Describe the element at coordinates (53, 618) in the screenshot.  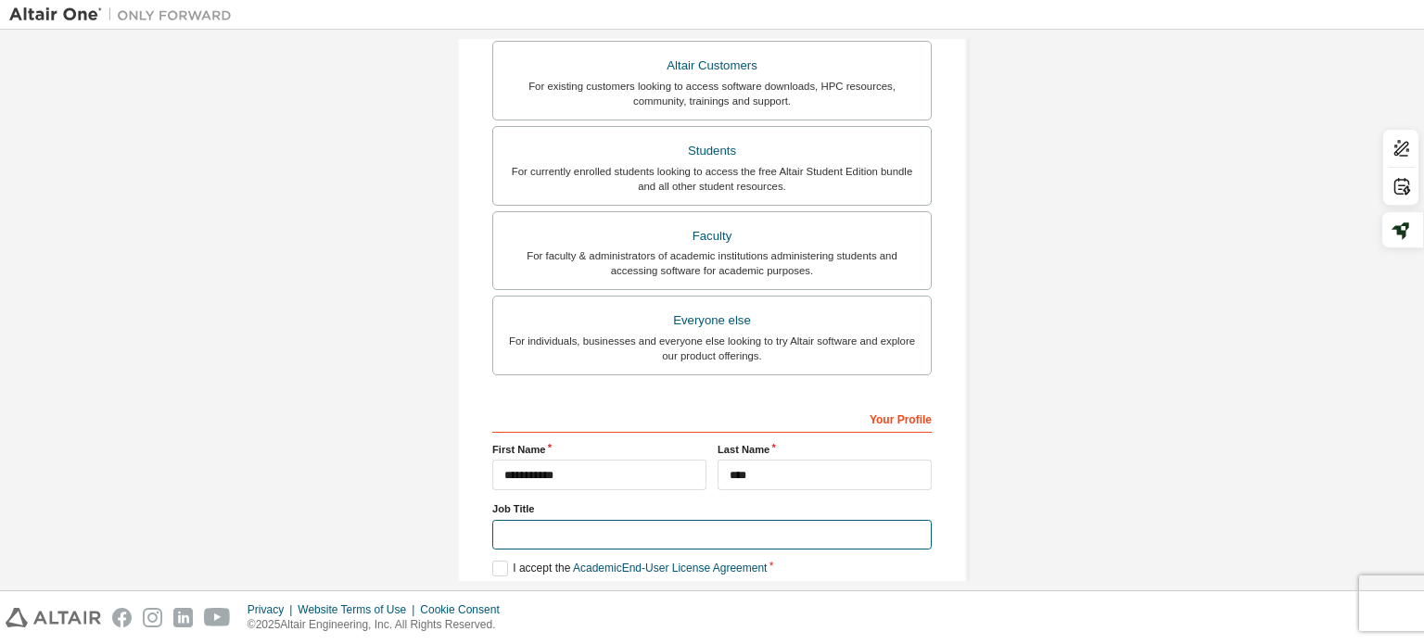
I see `img: altair_logo.svg` at that location.